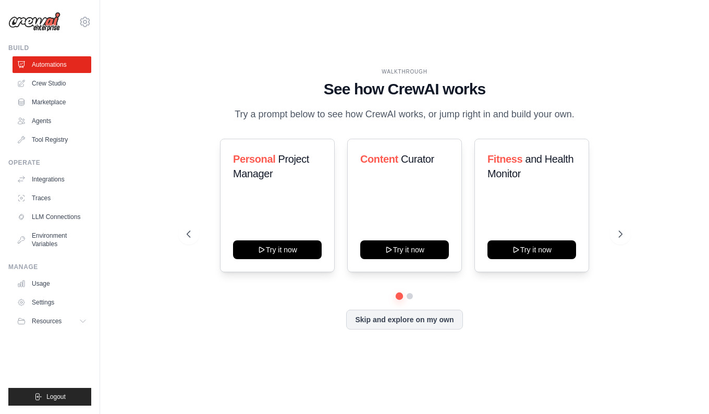 This screenshot has width=709, height=414. Describe the element at coordinates (52, 140) in the screenshot. I see `a: Tool Registry` at that location.